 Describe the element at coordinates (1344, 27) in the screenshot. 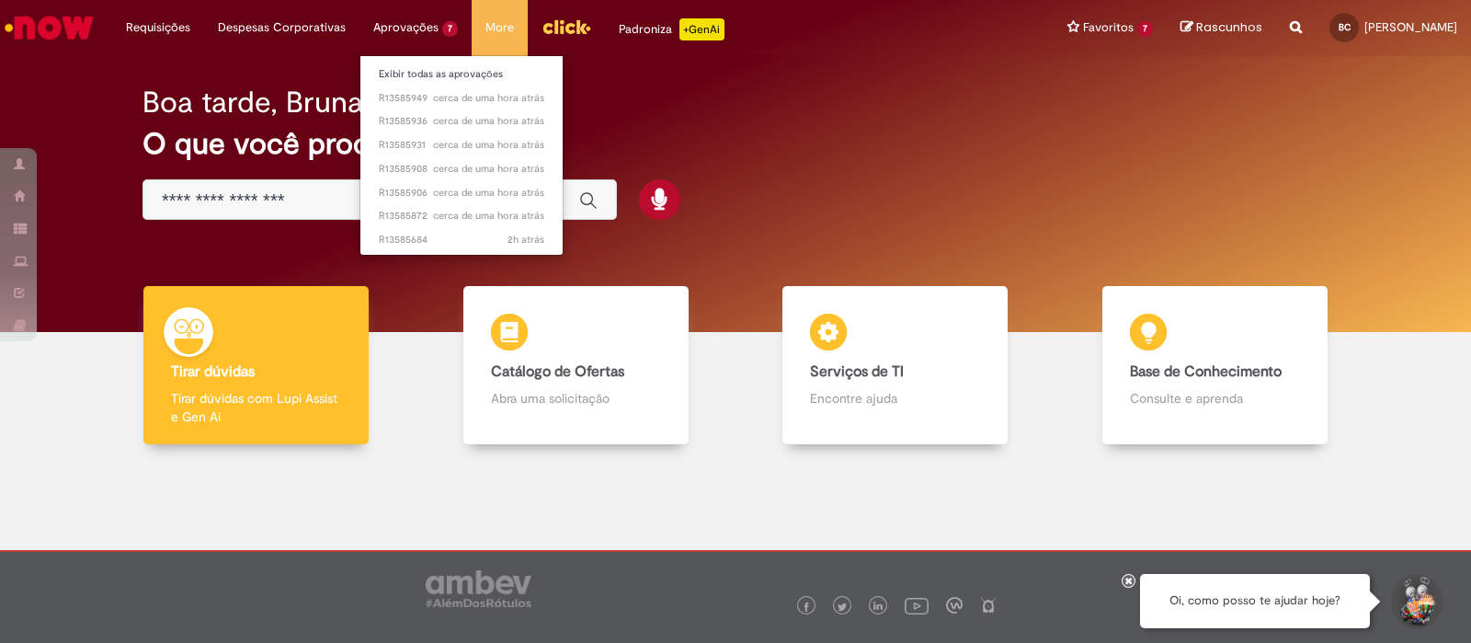

I see `span: BC` at that location.